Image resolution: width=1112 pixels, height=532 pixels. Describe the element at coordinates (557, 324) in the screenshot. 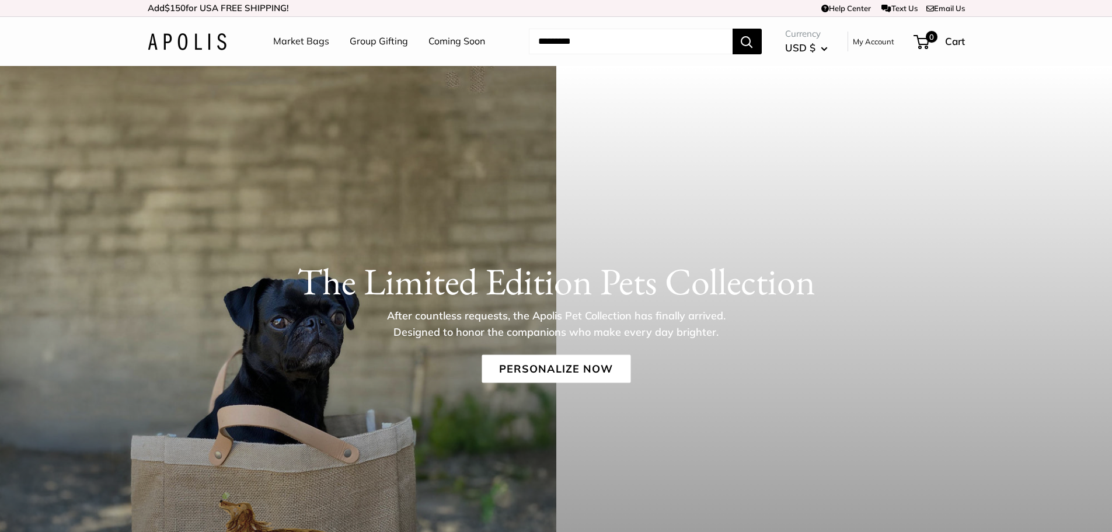

I see `p: After countless requests, the Apolis Pet Collection has finally arrived. Designed to honor the co...` at that location.